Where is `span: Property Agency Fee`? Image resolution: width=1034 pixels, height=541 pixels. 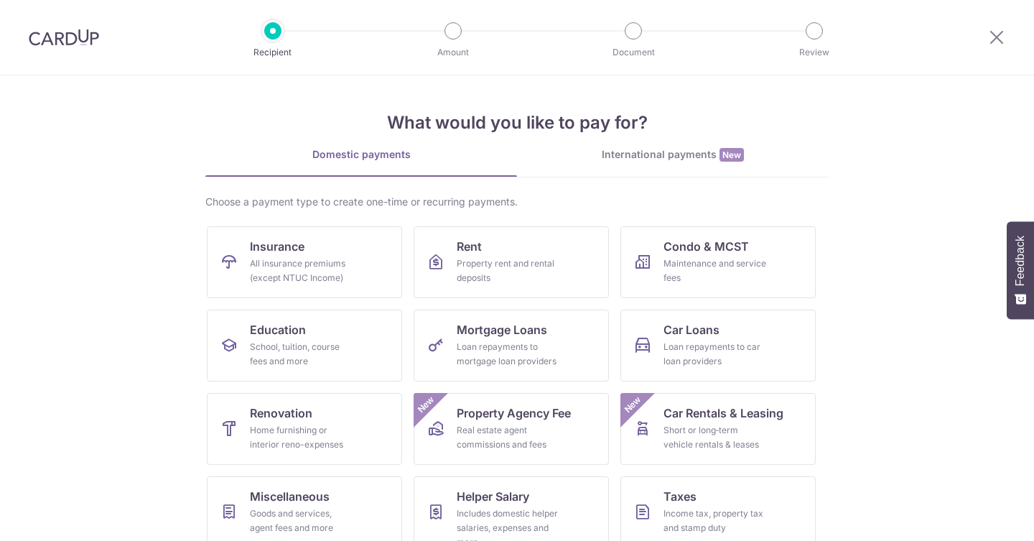
span: Property Agency Fee is located at coordinates (513, 413).